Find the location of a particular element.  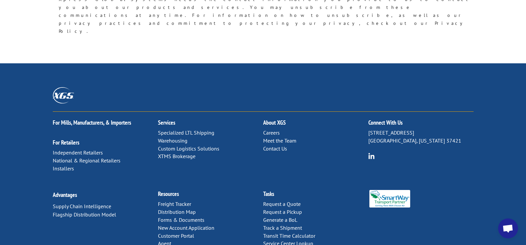

a: Transit Time Calculator is located at coordinates (289, 236).